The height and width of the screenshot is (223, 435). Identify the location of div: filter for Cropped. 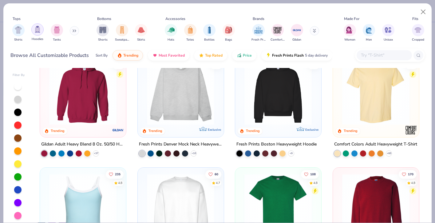
(419, 33).